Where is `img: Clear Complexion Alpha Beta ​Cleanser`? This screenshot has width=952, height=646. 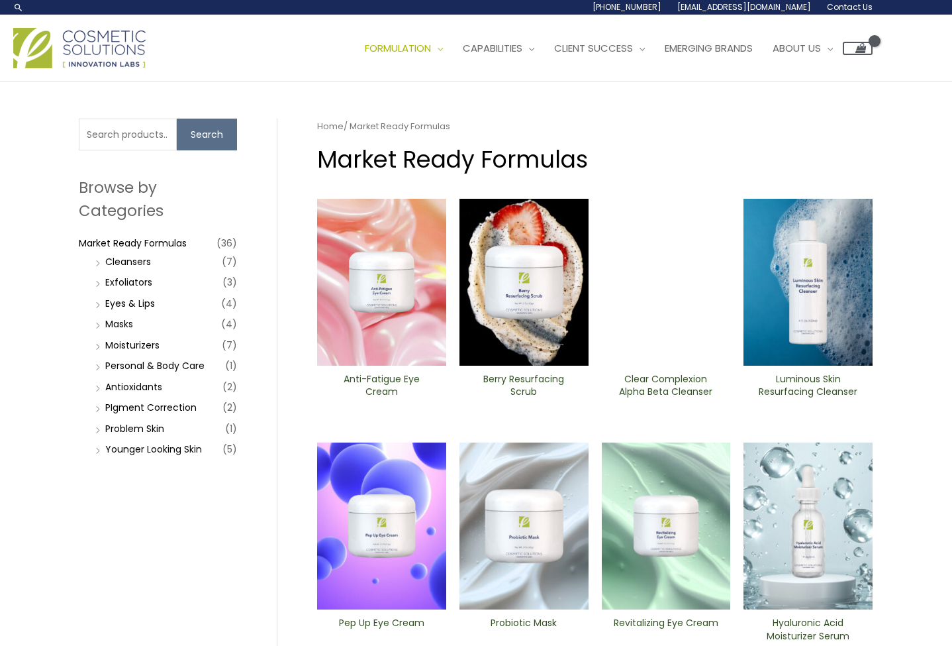
img: Clear Complexion Alpha Beta ​Cleanser is located at coordinates (666, 282).